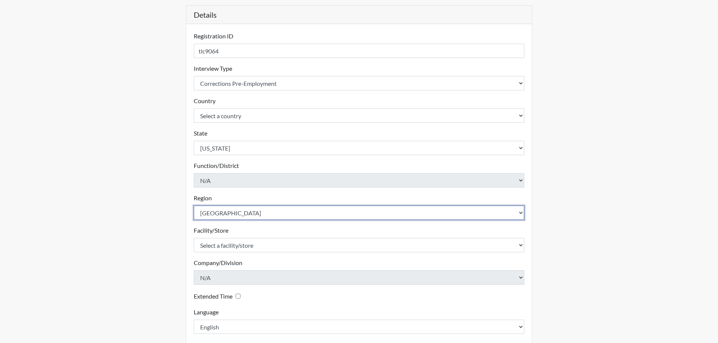 This screenshot has width=718, height=343. I want to click on label: Interview Type, so click(213, 69).